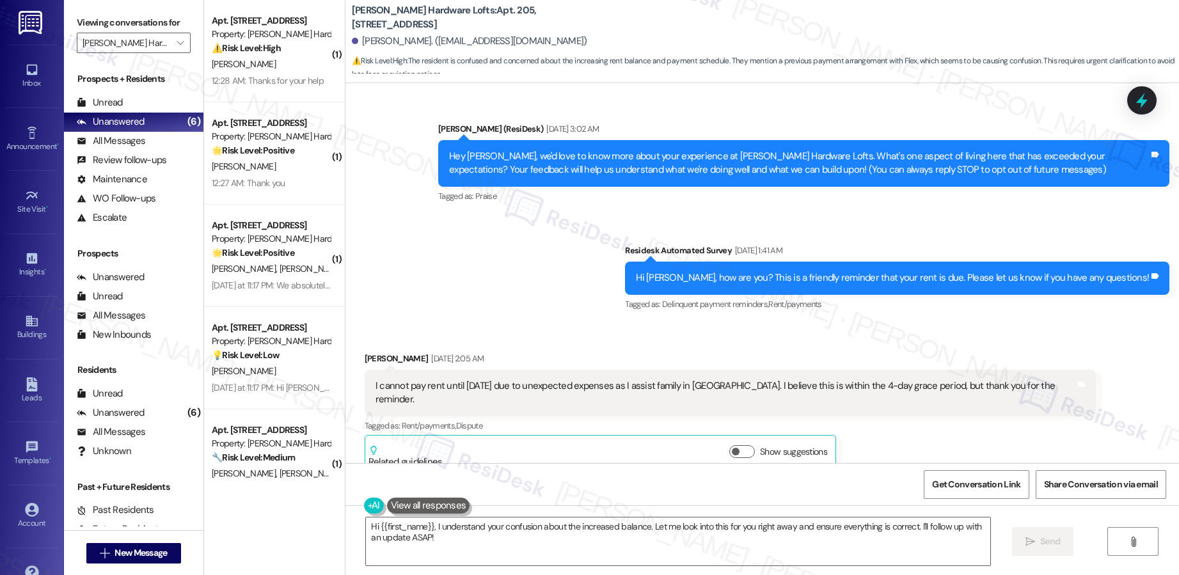 This screenshot has height=575, width=1179. Describe the element at coordinates (469, 425) in the screenshot. I see `span: Dispute` at that location.